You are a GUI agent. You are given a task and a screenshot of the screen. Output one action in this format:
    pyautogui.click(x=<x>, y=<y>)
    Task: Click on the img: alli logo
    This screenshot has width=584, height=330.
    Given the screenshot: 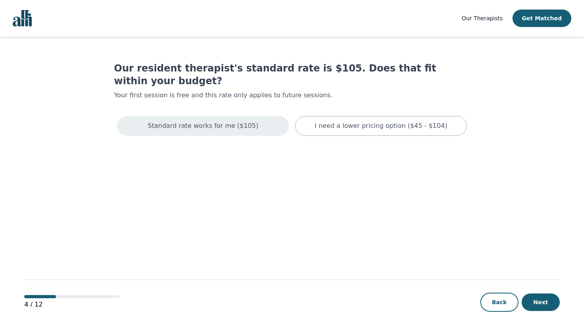 What is the action you would take?
    pyautogui.click(x=22, y=18)
    